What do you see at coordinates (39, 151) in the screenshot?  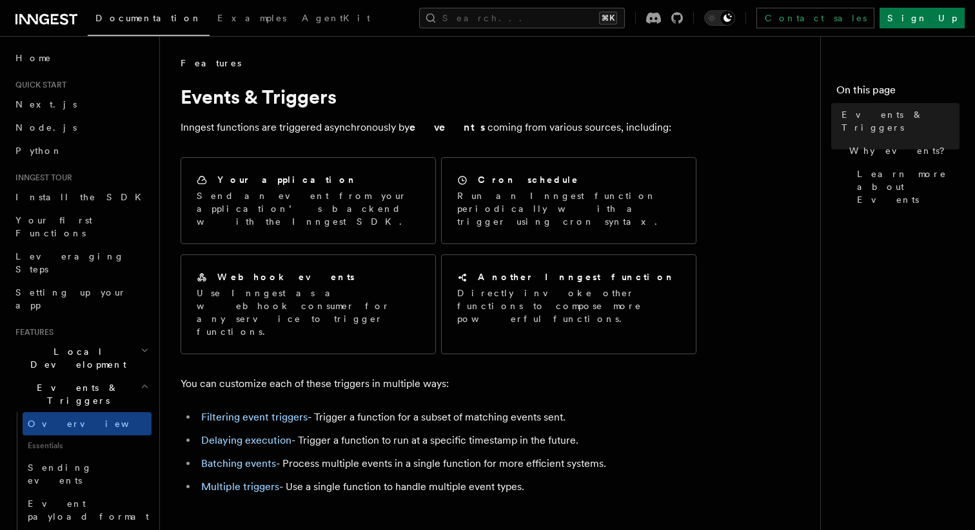 I see `span: Python` at bounding box center [39, 151].